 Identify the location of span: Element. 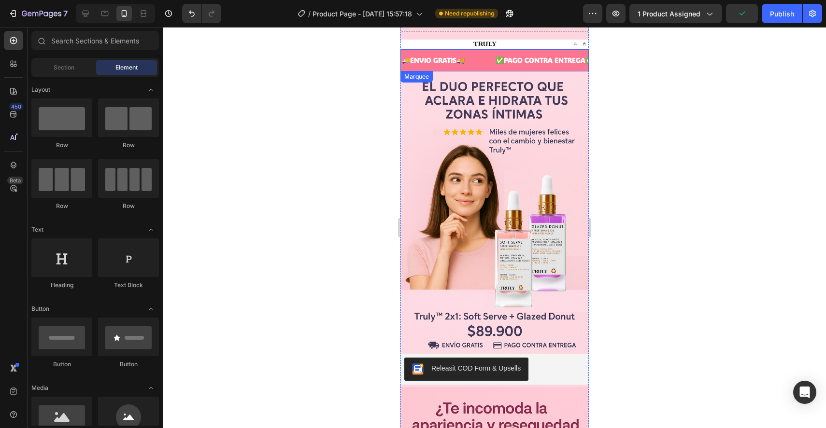
(126, 68).